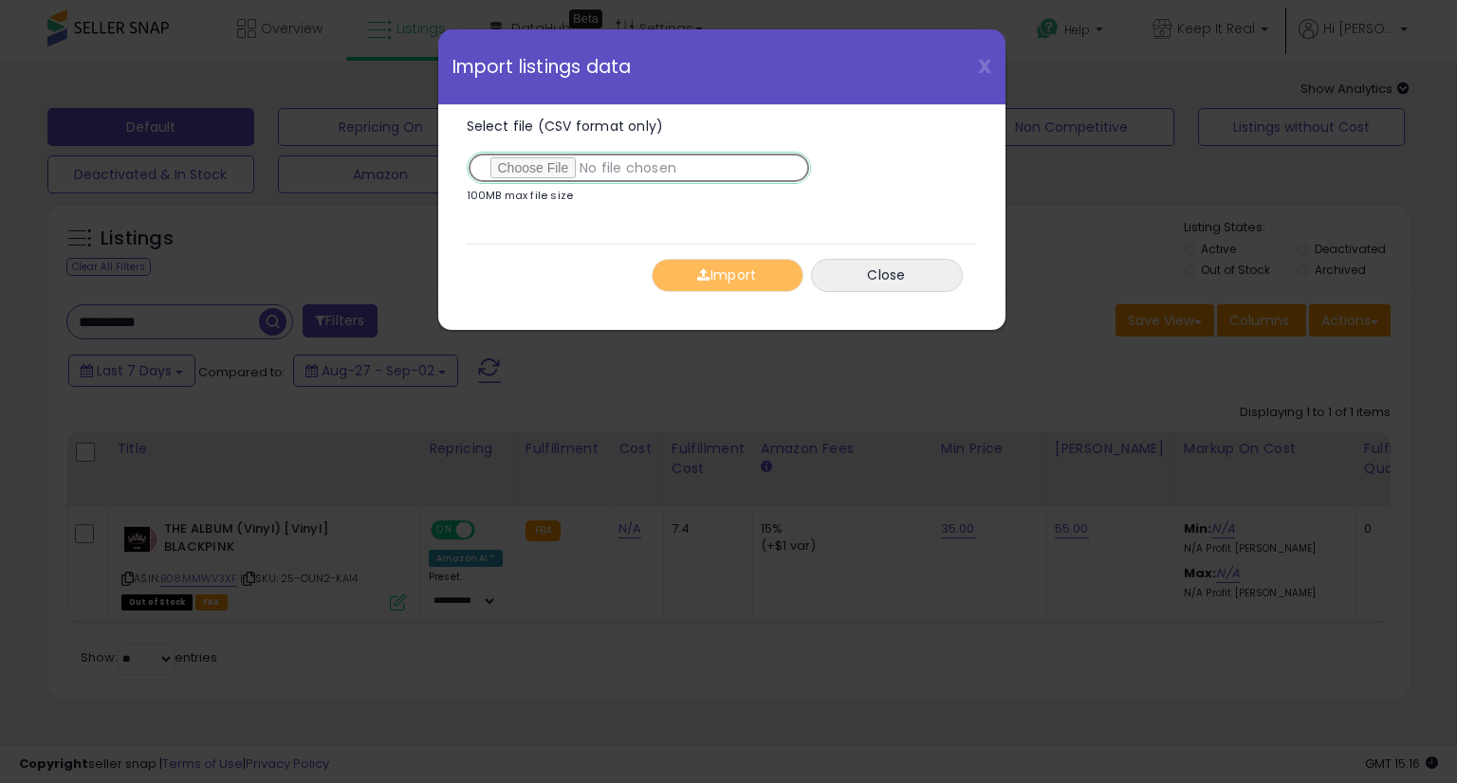  I want to click on span: X, so click(984, 66).